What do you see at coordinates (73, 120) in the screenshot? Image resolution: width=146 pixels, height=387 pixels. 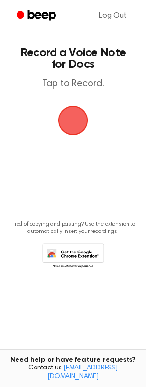 I see `img: Beep Logo` at bounding box center [73, 120].